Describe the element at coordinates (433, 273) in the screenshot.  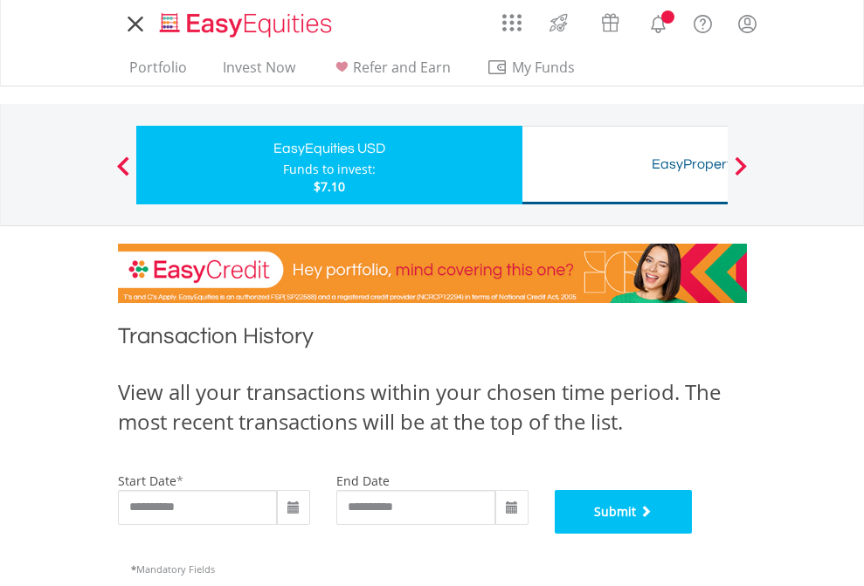
I see `img: EasyCredit Promotion Banner` at that location.